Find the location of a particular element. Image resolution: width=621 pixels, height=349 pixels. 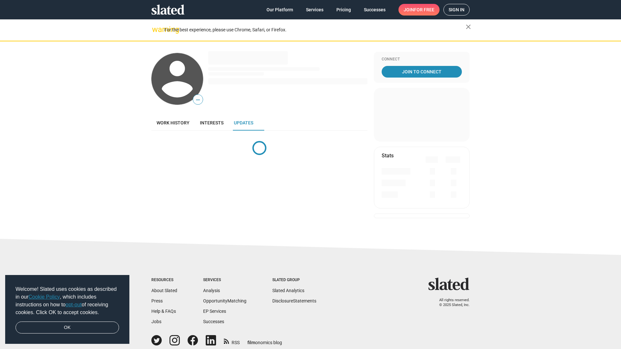

a: RSS is located at coordinates (232, 341).